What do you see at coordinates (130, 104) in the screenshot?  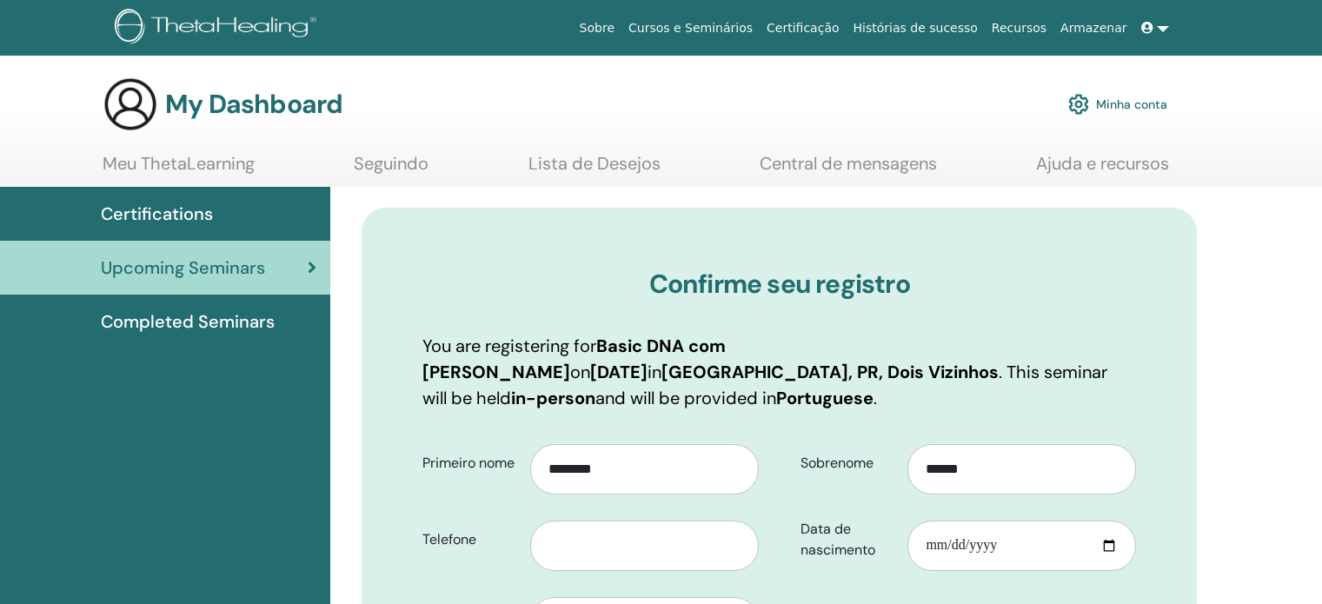 I see `img: generic-user-icon.jpg` at bounding box center [130, 104].